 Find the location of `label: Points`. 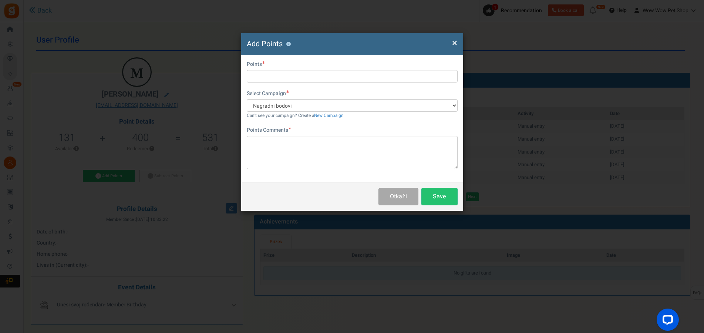

label: Points is located at coordinates (256, 64).